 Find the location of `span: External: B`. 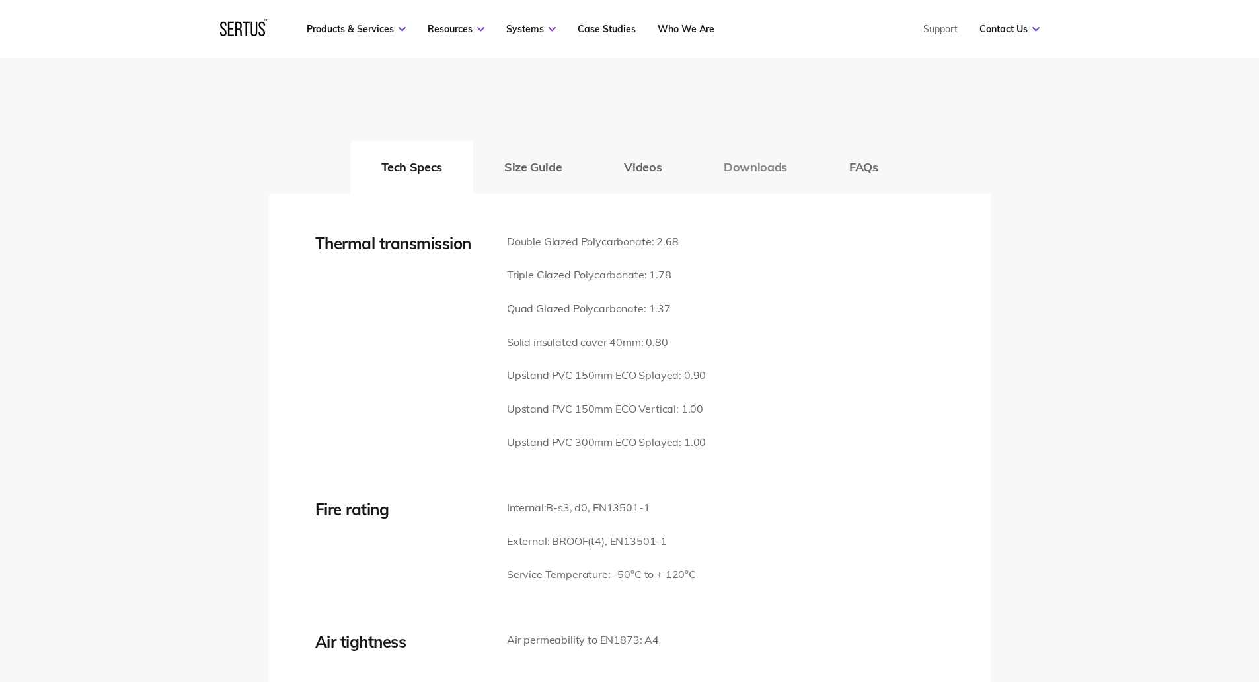

span: External: B is located at coordinates (533, 541).